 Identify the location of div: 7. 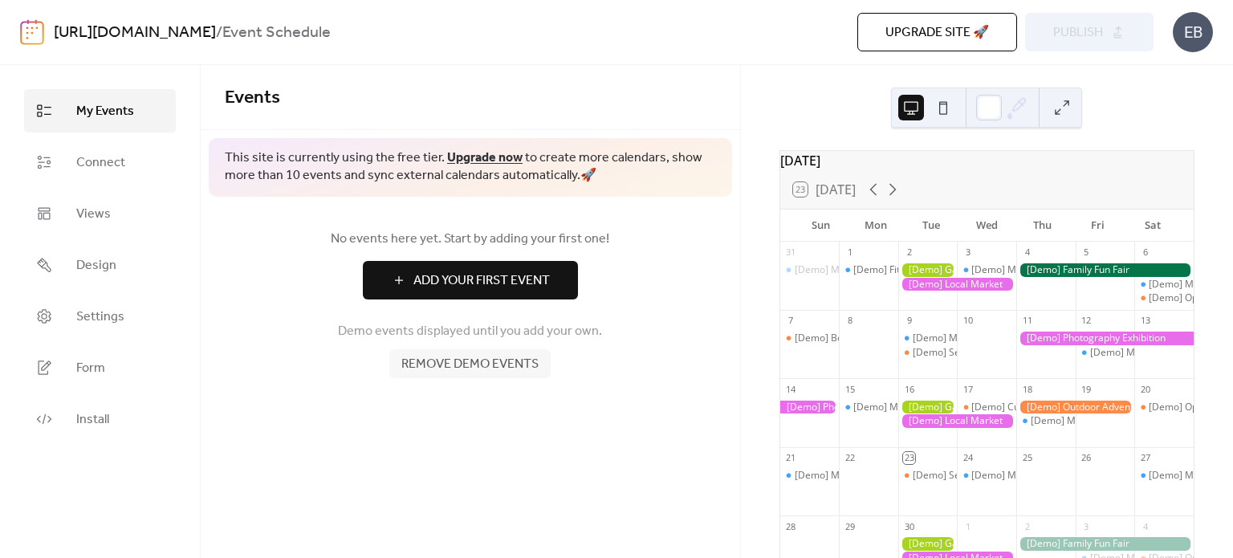
(791, 320).